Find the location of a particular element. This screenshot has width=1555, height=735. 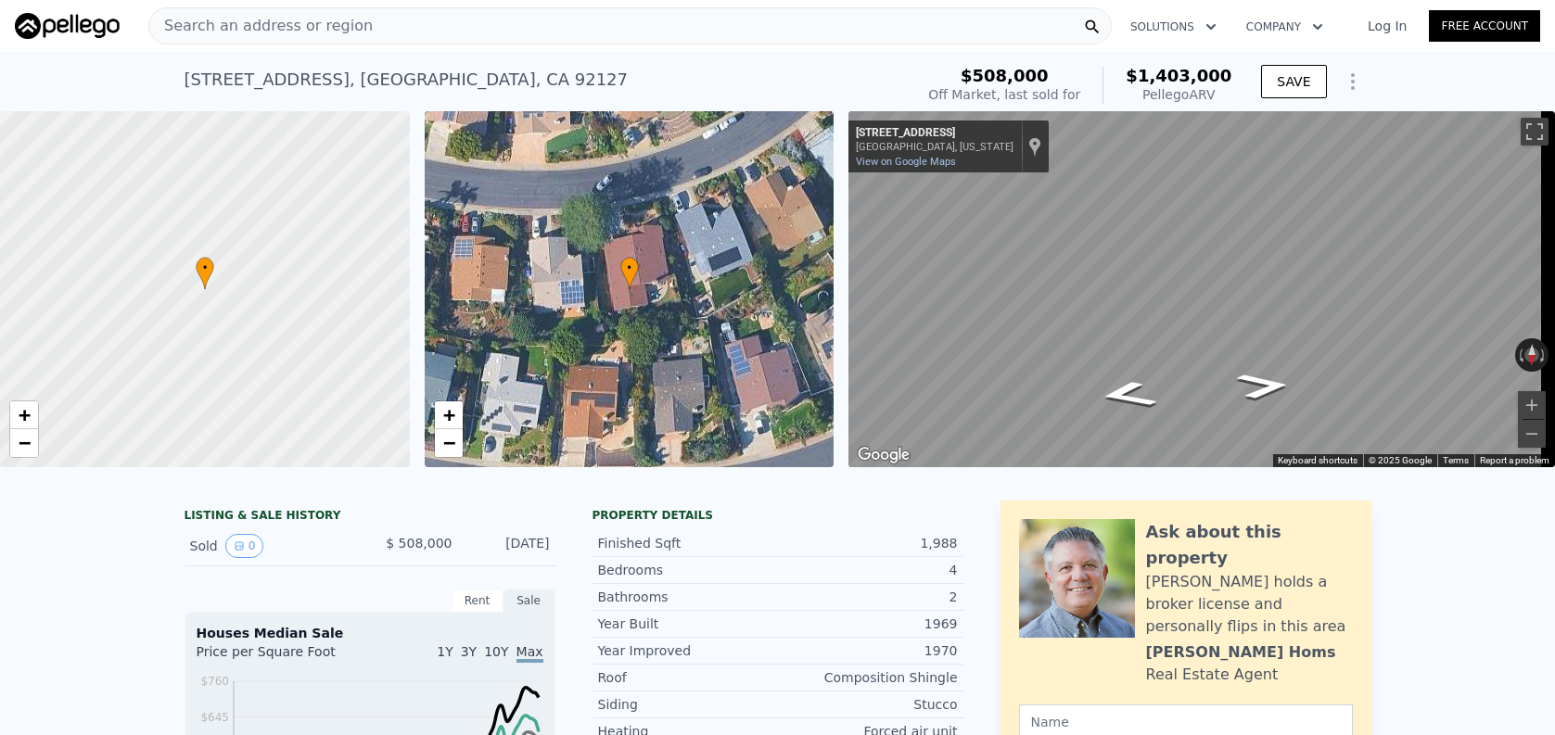

a: Terms (opens in new tab) is located at coordinates (1456, 460).